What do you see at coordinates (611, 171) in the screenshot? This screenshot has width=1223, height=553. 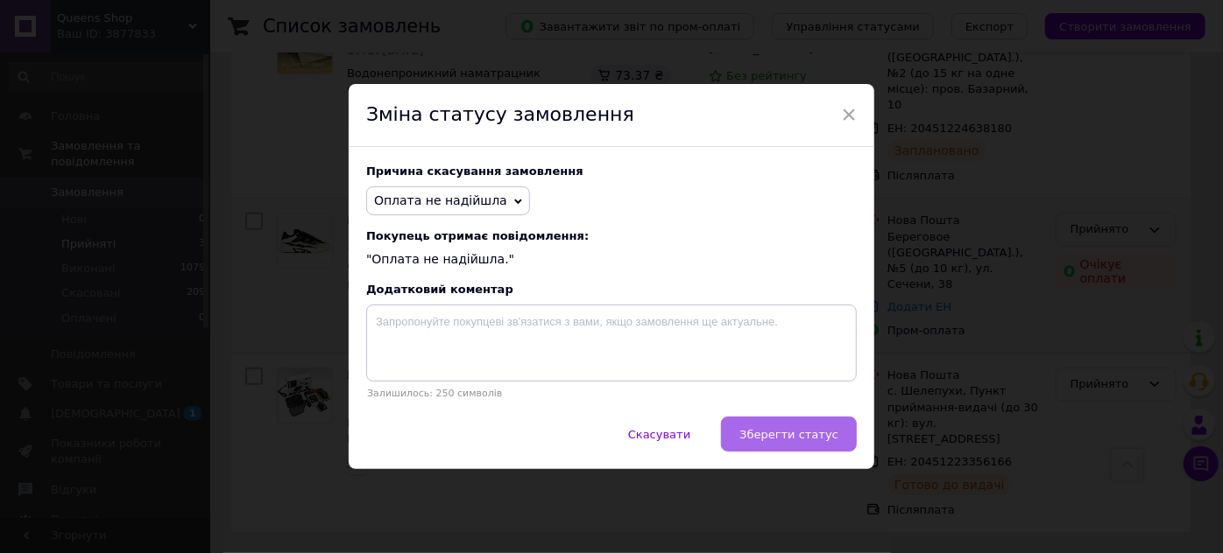 I see `div: Причина скасування замовлення` at bounding box center [611, 171].